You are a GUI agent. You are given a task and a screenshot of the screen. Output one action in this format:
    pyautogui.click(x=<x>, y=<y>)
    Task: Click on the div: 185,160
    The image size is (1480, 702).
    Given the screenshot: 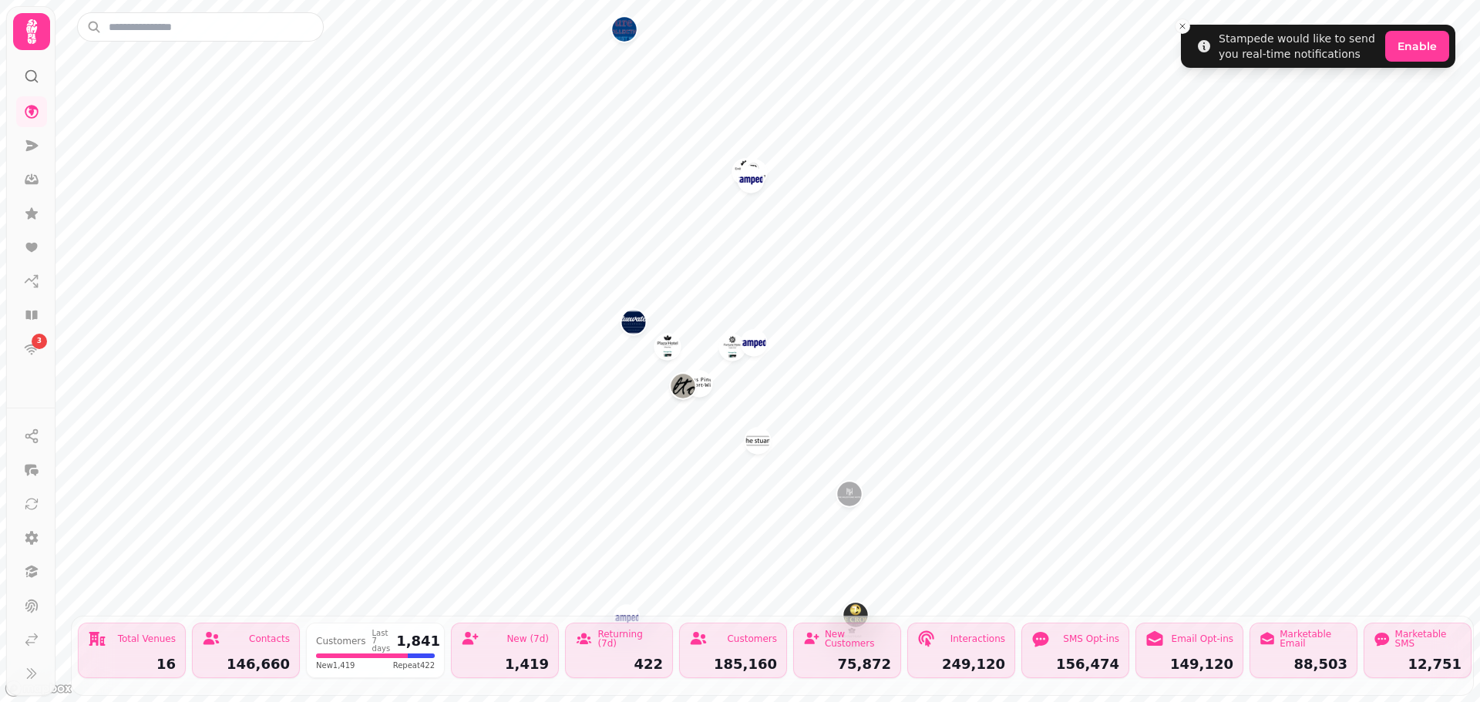 What is the action you would take?
    pyautogui.click(x=733, y=665)
    